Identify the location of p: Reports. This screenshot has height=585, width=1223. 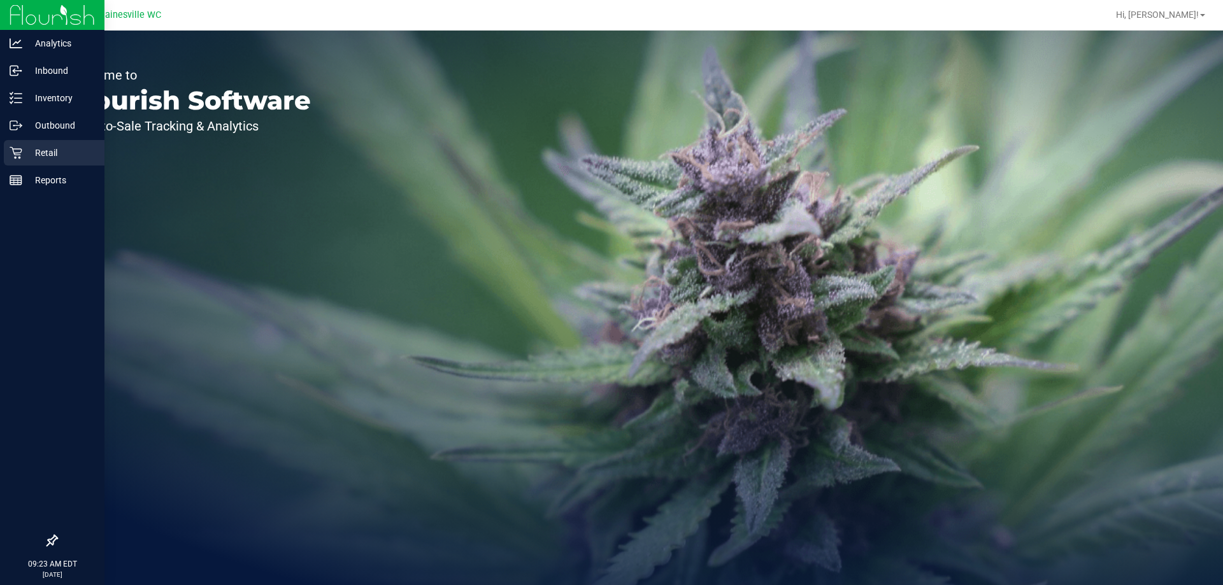
(61, 180).